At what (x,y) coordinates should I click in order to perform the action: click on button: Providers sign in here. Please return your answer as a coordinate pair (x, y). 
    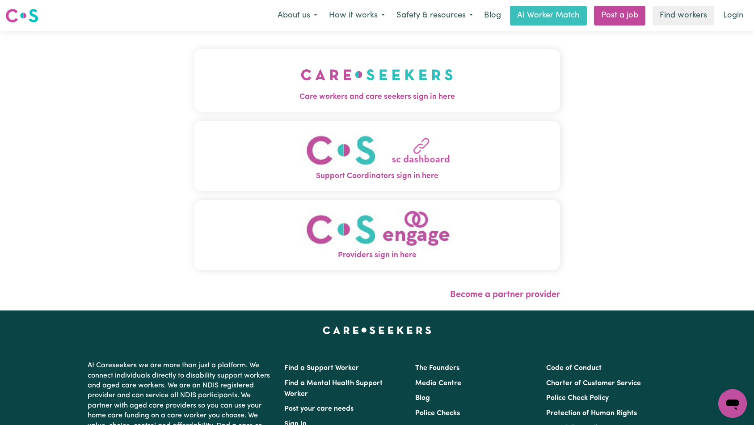
    Looking at the image, I should click on (377, 235).